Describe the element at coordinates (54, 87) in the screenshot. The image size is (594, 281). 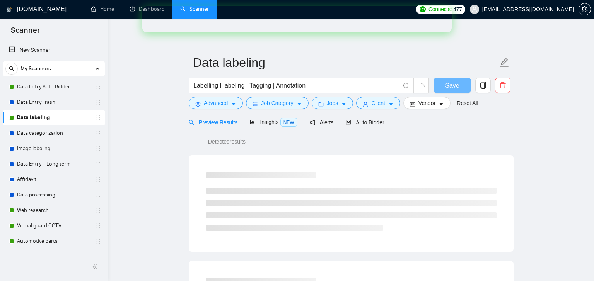
I see `a: Data Entry Auto Bidder` at that location.